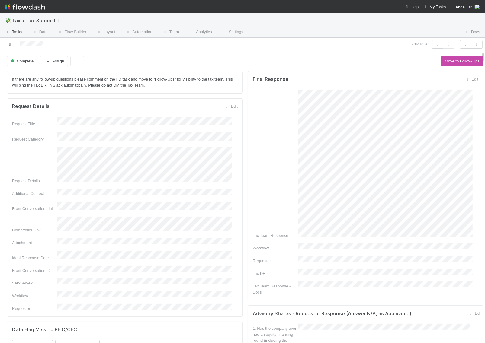 The image size is (485, 343). I want to click on button: Complete, so click(22, 61).